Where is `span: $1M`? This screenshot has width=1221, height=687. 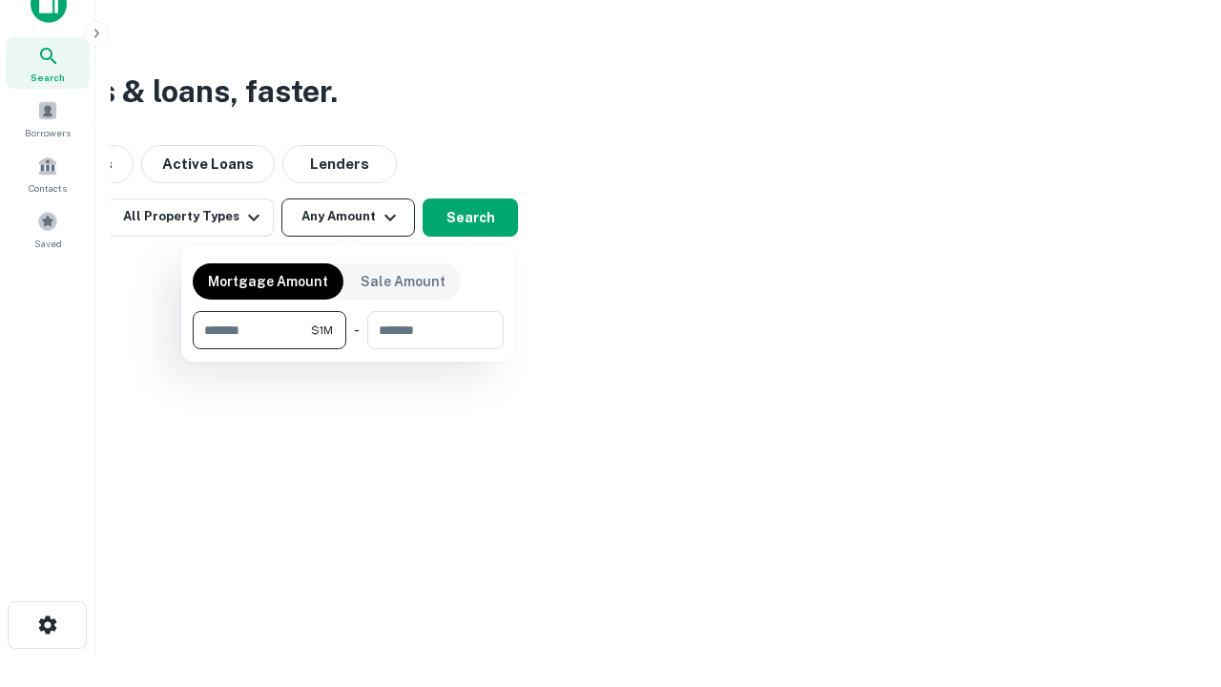
span: $1M is located at coordinates (322, 330).